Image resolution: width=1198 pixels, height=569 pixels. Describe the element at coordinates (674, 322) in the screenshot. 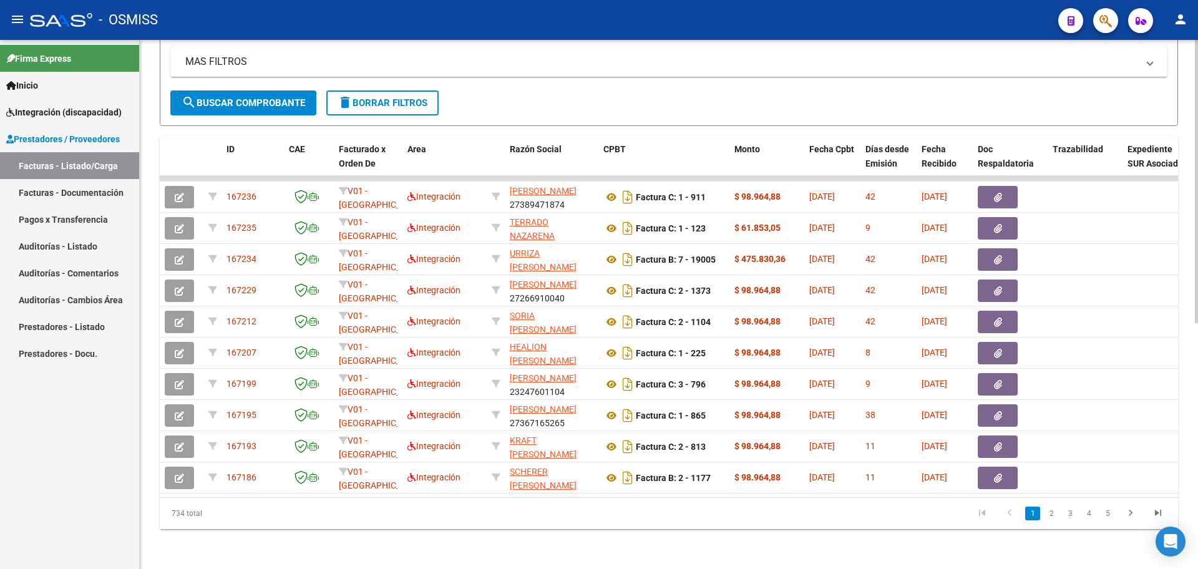

I see `strong: Factura C: 2 - 1104` at that location.